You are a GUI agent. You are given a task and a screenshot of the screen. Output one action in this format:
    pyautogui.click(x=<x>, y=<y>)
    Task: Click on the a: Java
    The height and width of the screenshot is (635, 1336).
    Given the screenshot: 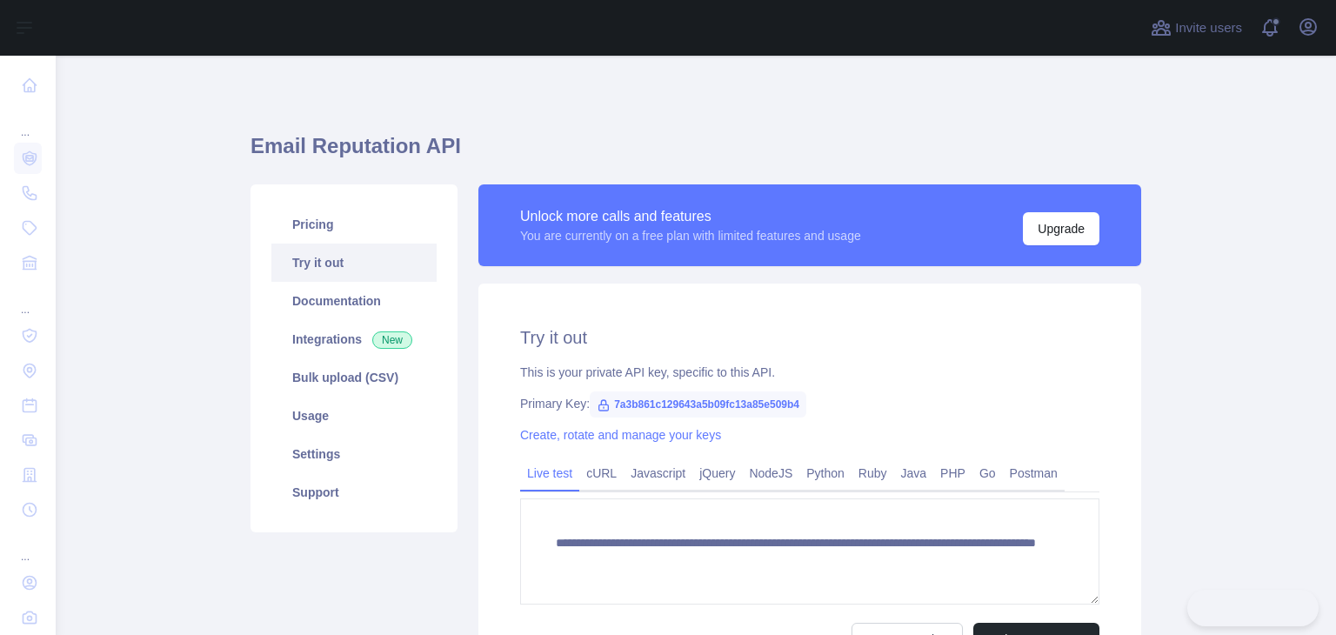 What is the action you would take?
    pyautogui.click(x=914, y=473)
    